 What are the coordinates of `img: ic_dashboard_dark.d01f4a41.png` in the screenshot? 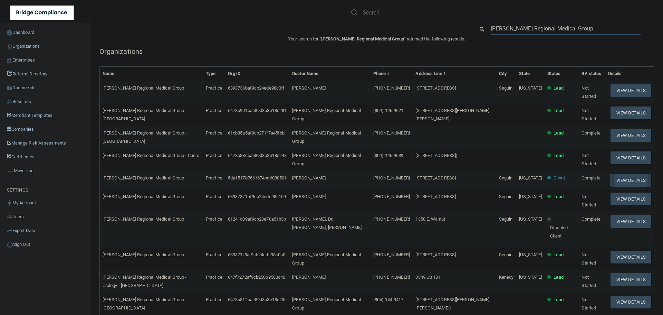 It's located at (10, 33).